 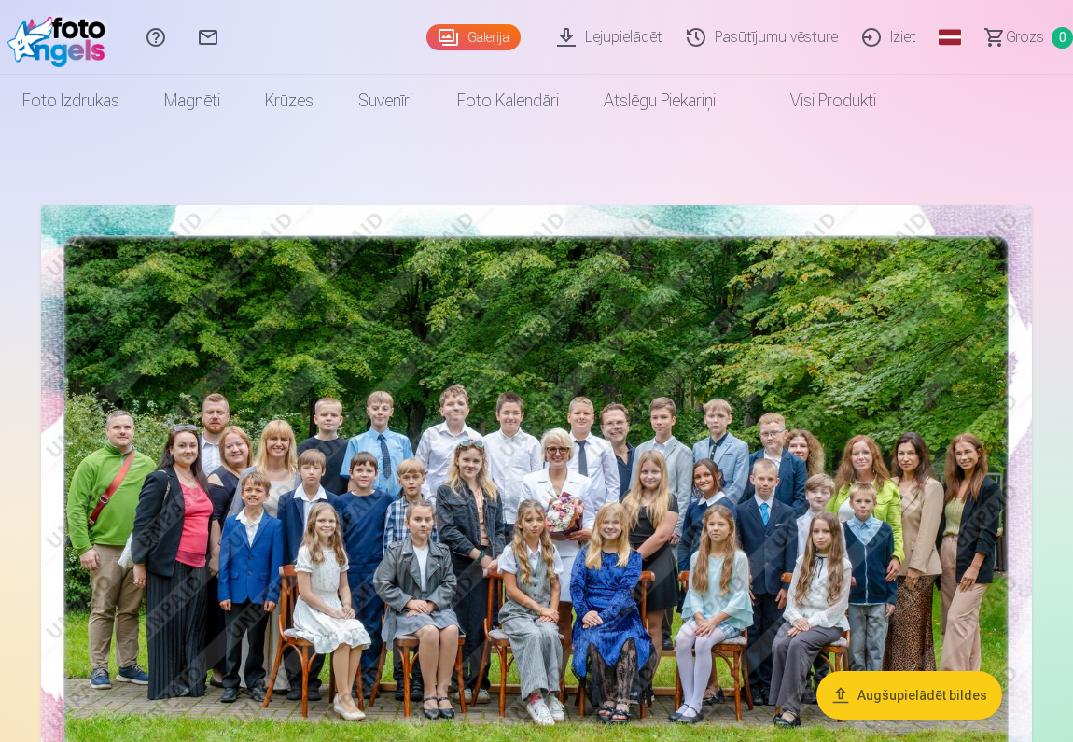 What do you see at coordinates (61, 37) in the screenshot?
I see `img: /fa3` at bounding box center [61, 37].